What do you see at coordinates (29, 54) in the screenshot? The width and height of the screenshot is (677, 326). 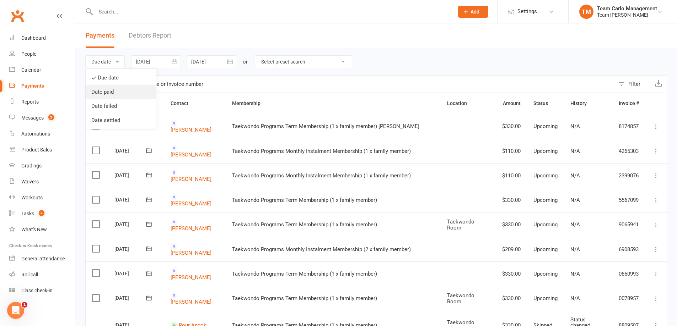 I see `div: People` at bounding box center [29, 54].